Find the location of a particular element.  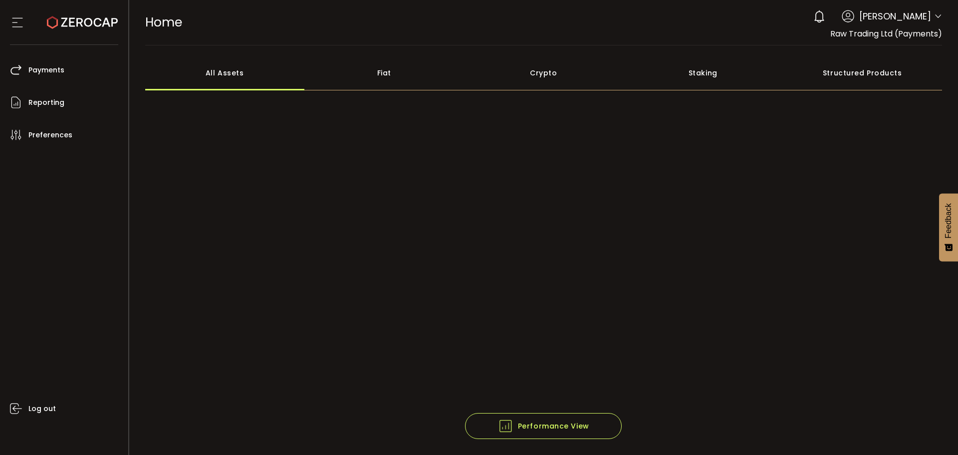

div: Fiat is located at coordinates (384, 73).